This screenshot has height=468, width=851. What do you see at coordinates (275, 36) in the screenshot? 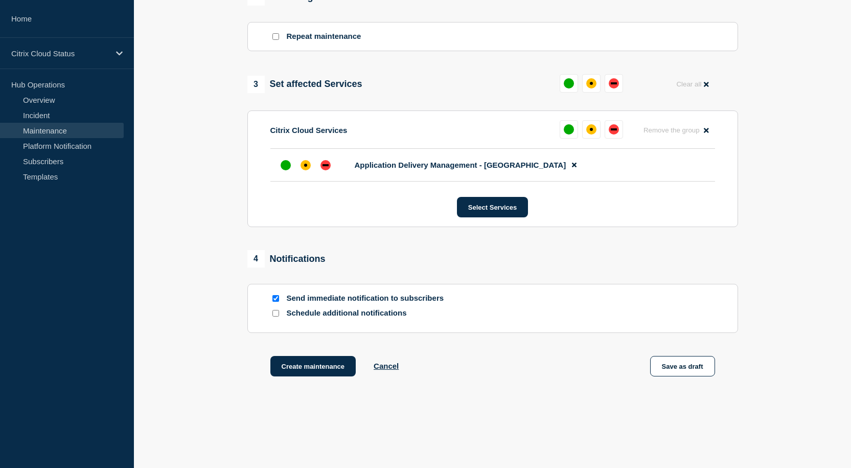
I see `input: Repeat maintenance` at bounding box center [275, 36].